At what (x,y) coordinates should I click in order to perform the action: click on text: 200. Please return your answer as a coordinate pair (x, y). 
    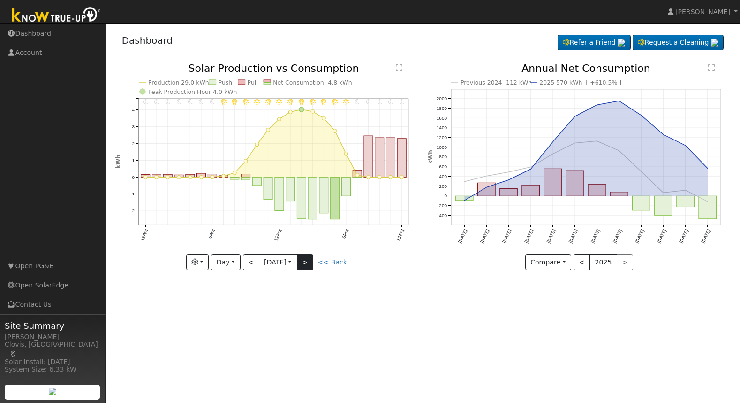
    Looking at the image, I should click on (443, 186).